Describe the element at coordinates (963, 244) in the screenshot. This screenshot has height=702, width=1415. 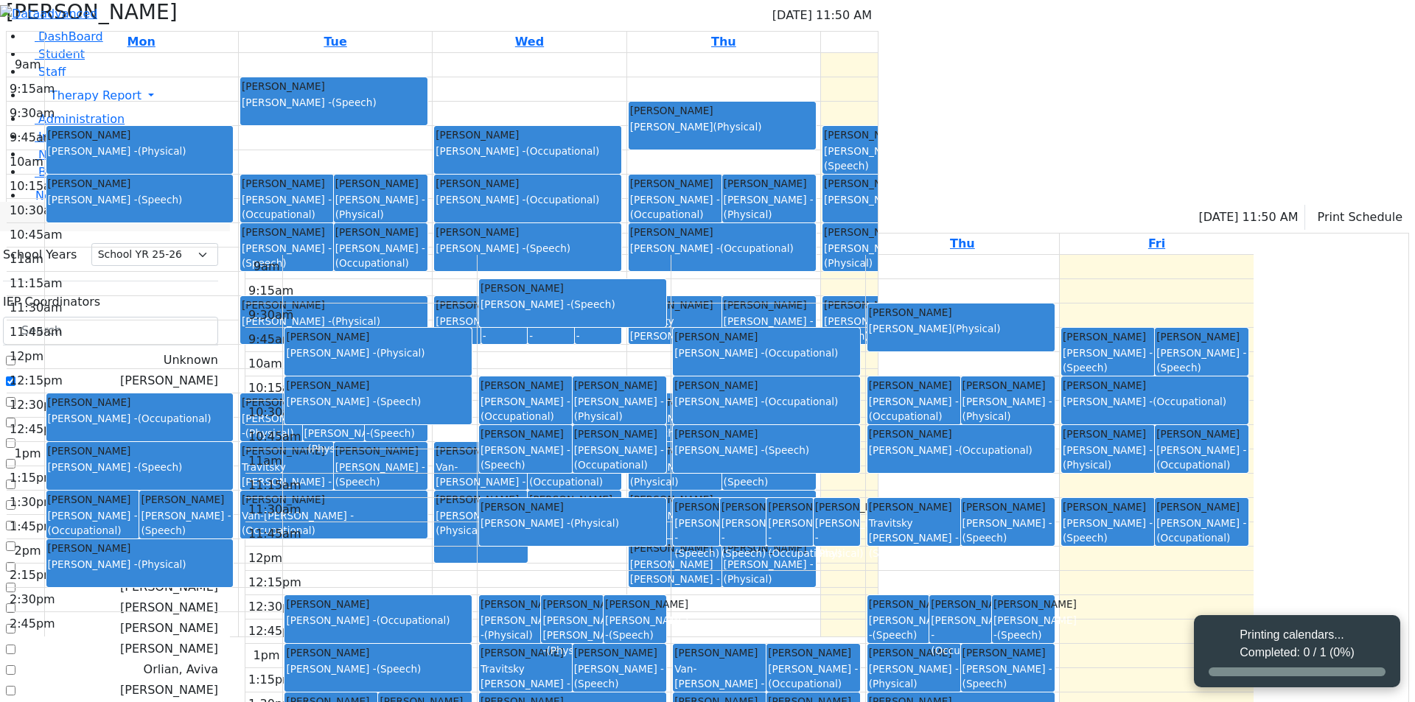
I see `a: September 25, 2025` at that location.